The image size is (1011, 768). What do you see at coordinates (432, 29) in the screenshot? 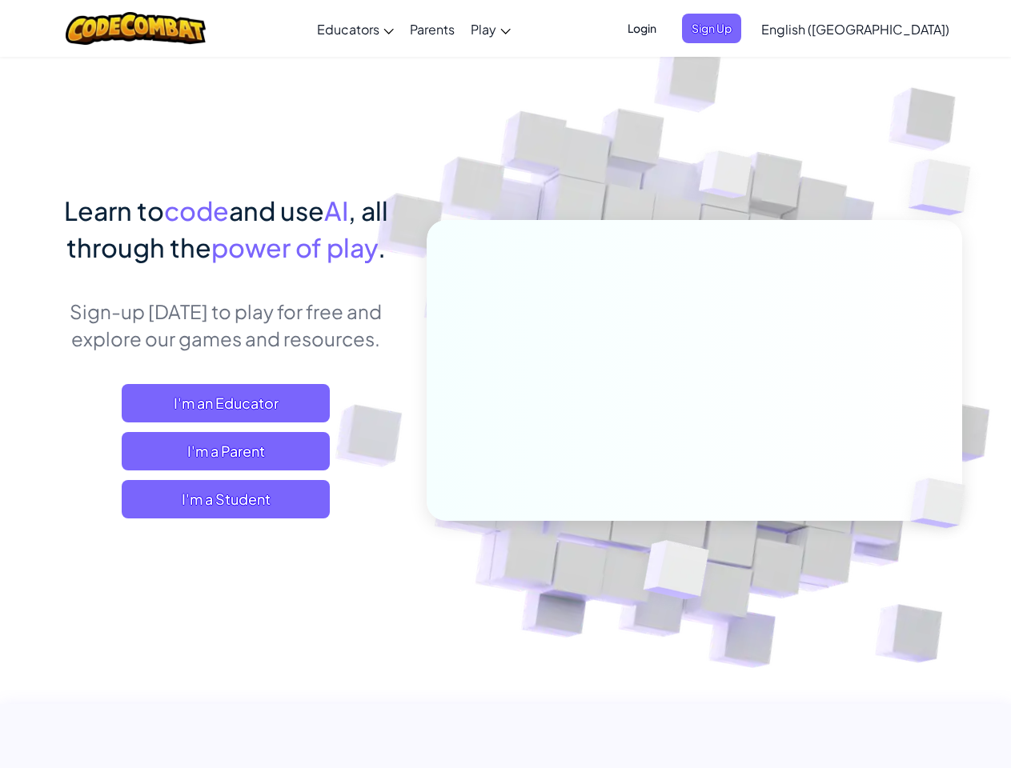
I see `a: Parents` at bounding box center [432, 29].